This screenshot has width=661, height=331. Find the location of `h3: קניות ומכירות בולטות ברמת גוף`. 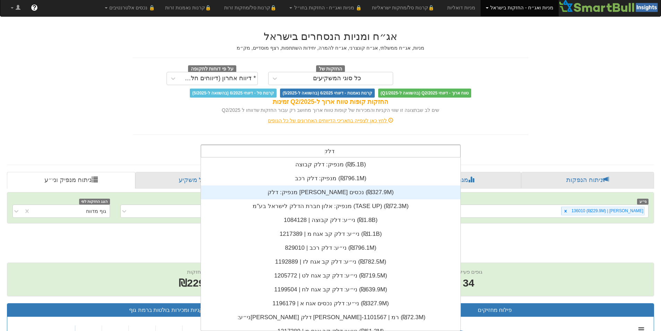

h3: קניות ומכירות בולטות ברמת גוף is located at coordinates (166, 310).